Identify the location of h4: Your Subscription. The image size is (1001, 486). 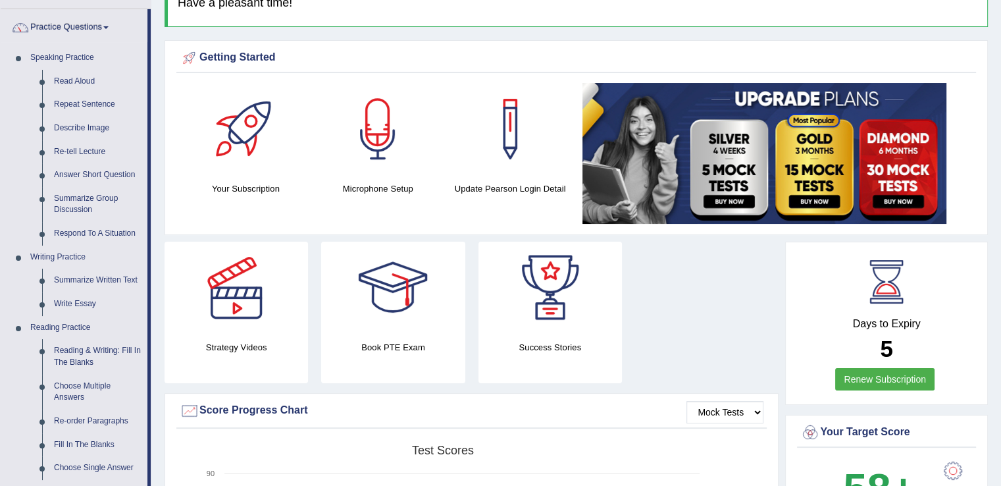
(246, 188).